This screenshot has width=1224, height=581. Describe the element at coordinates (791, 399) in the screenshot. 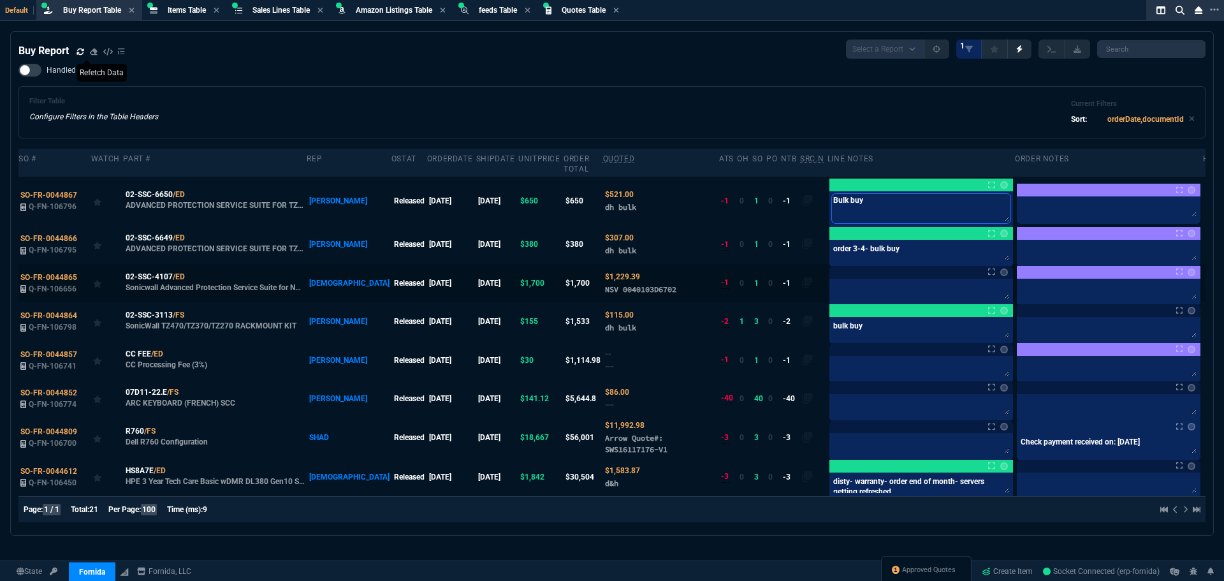

I see `td: -40` at that location.